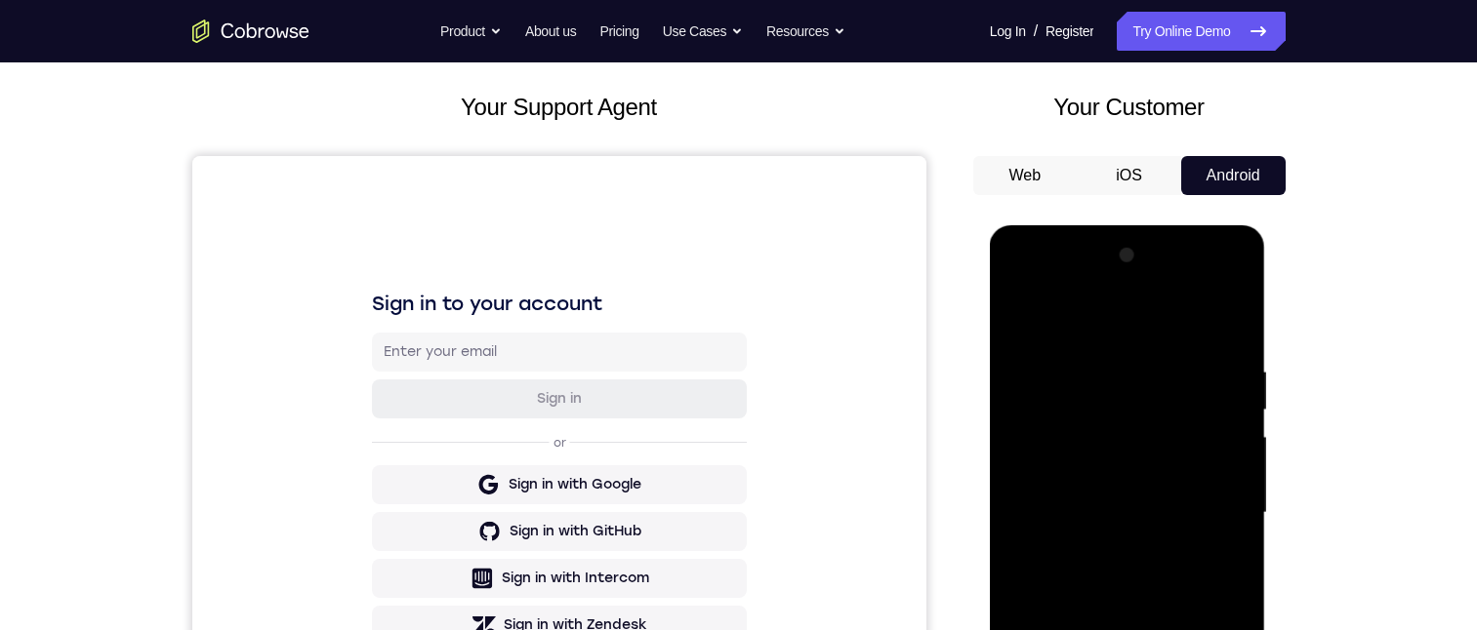 The image size is (1477, 630). Describe the element at coordinates (367, 329) in the screenshot. I see `button: Sign in with Google` at that location.